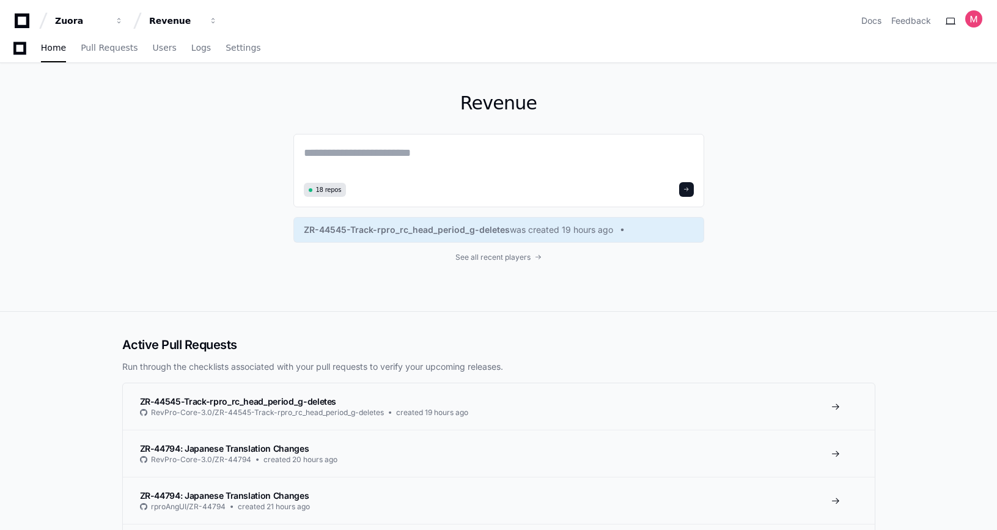 The height and width of the screenshot is (530, 997). I want to click on span: RevPro-Core-3.0/ZR-44794, so click(201, 460).